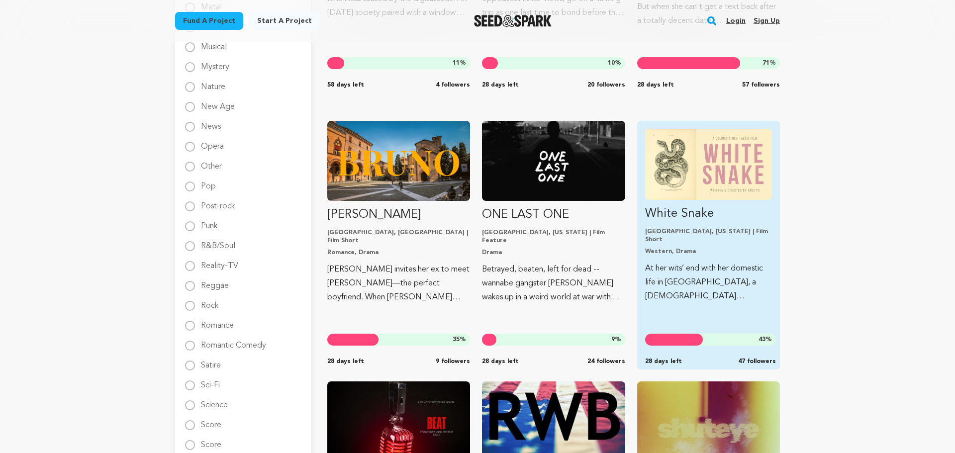  What do you see at coordinates (708, 214) in the screenshot?
I see `p: White Snake` at bounding box center [708, 214].